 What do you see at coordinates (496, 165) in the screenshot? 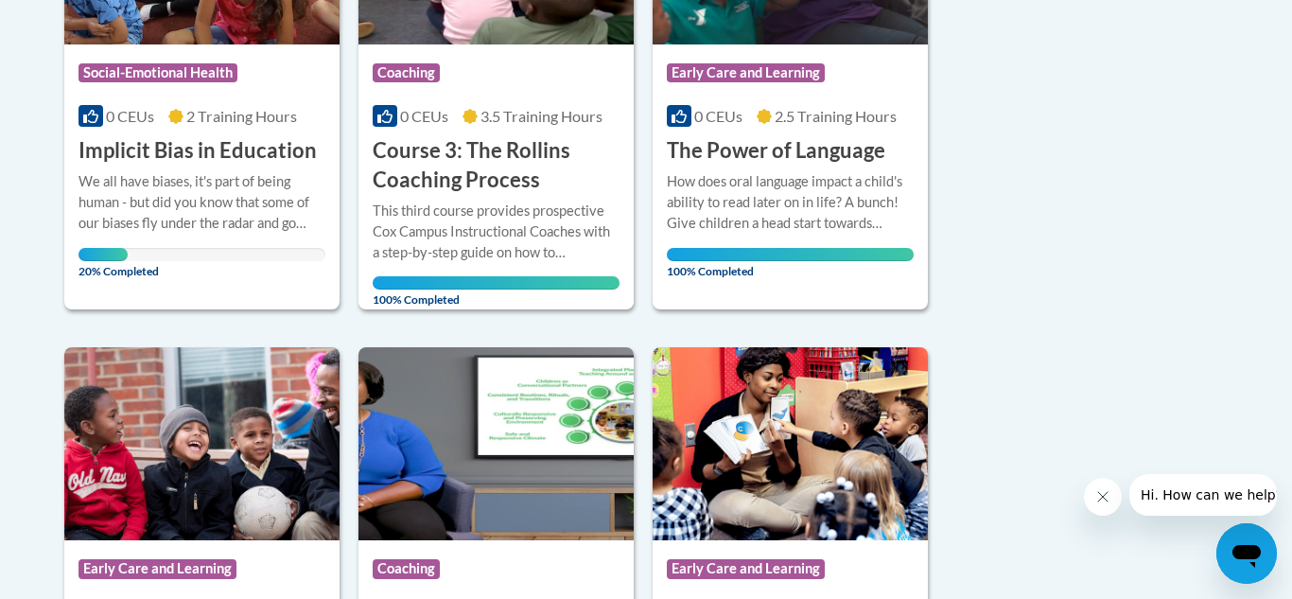
I see `h3: Course 3: The Rollins Coaching Process` at bounding box center [496, 165].